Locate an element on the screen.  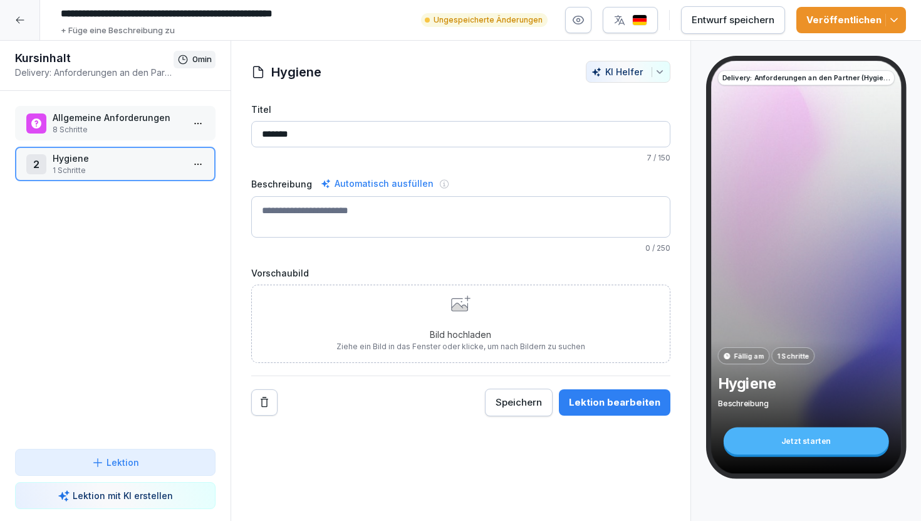
button: Entwurf speichern is located at coordinates (733, 20).